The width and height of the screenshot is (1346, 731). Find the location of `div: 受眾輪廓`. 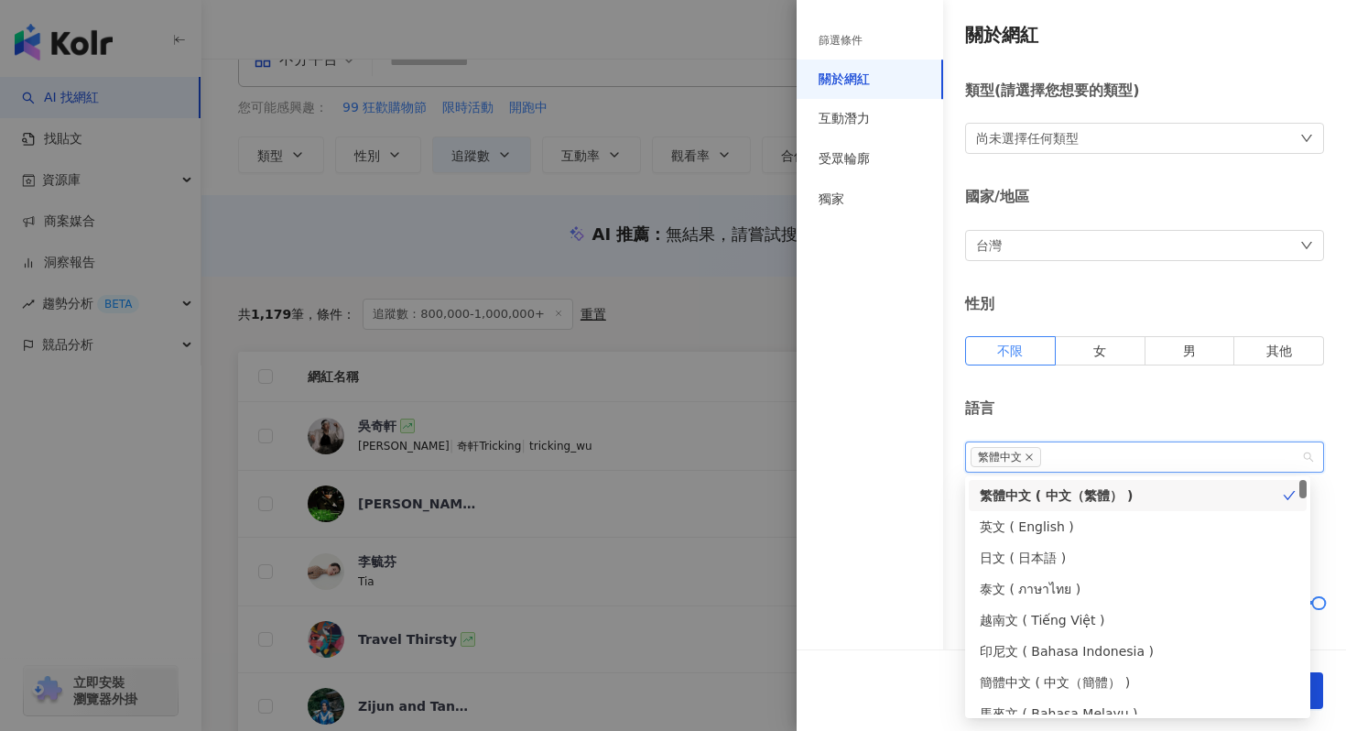

div: 受眾輪廓 is located at coordinates (844, 159).